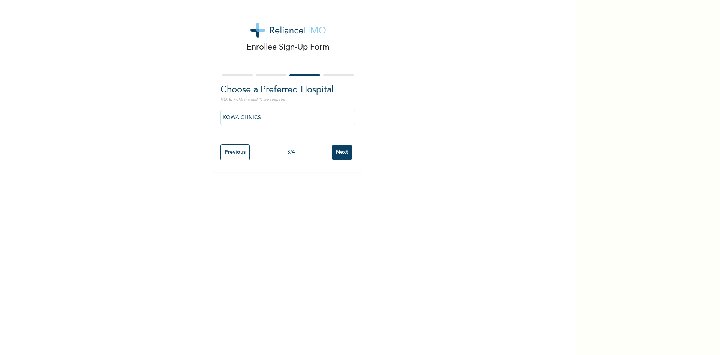  I want to click on input: Next, so click(342, 152).